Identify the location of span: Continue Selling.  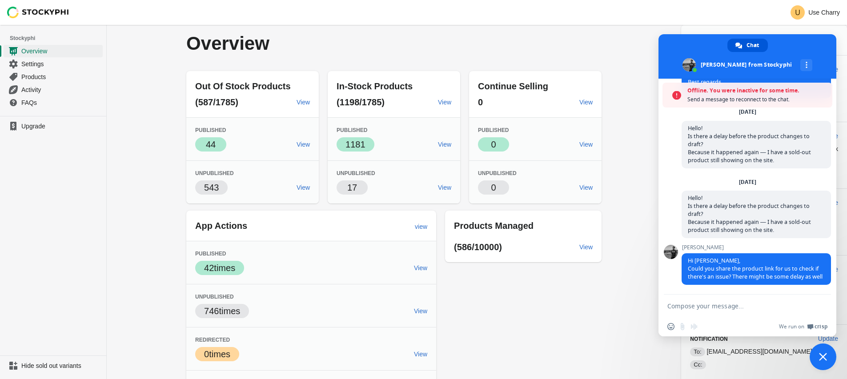
(513, 86).